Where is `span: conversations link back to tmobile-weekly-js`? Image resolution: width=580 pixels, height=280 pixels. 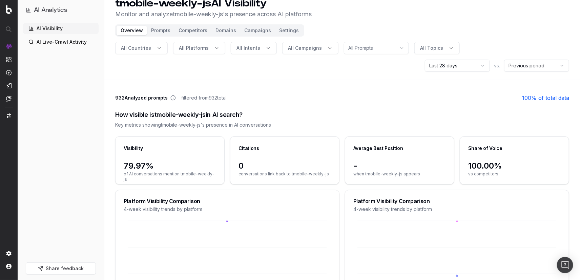
span: conversations link back to tmobile-weekly-js is located at coordinates (285, 174).